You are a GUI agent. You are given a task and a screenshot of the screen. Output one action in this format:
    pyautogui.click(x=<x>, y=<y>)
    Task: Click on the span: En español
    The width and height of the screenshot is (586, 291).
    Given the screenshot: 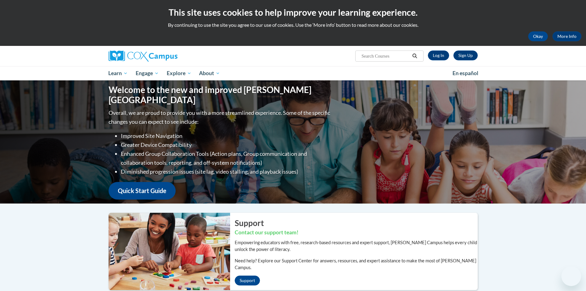 What is the action you would take?
    pyautogui.click(x=466, y=73)
    